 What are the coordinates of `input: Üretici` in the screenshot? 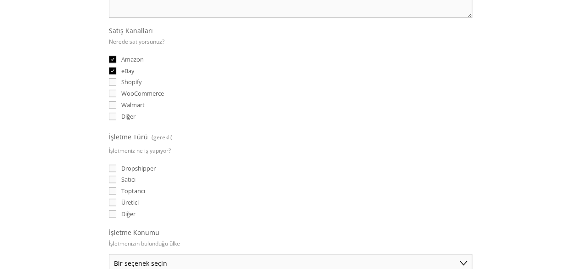 It's located at (113, 202).